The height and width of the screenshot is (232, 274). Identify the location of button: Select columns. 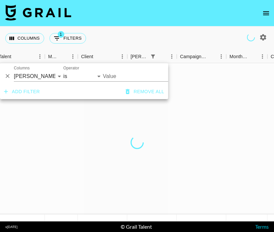
(25, 38).